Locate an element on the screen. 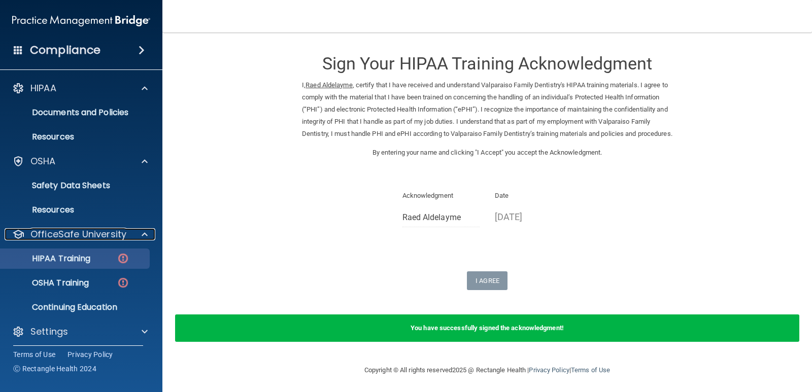  p: Safety Data Sheets is located at coordinates (76, 186).